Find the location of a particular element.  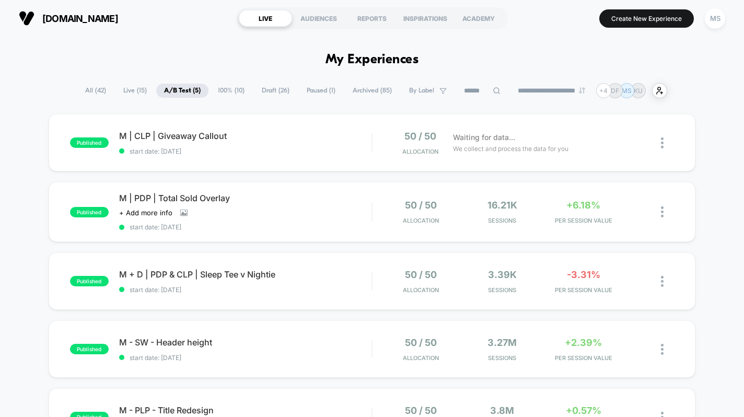

span: Paused ( 1 ) is located at coordinates (321, 90).